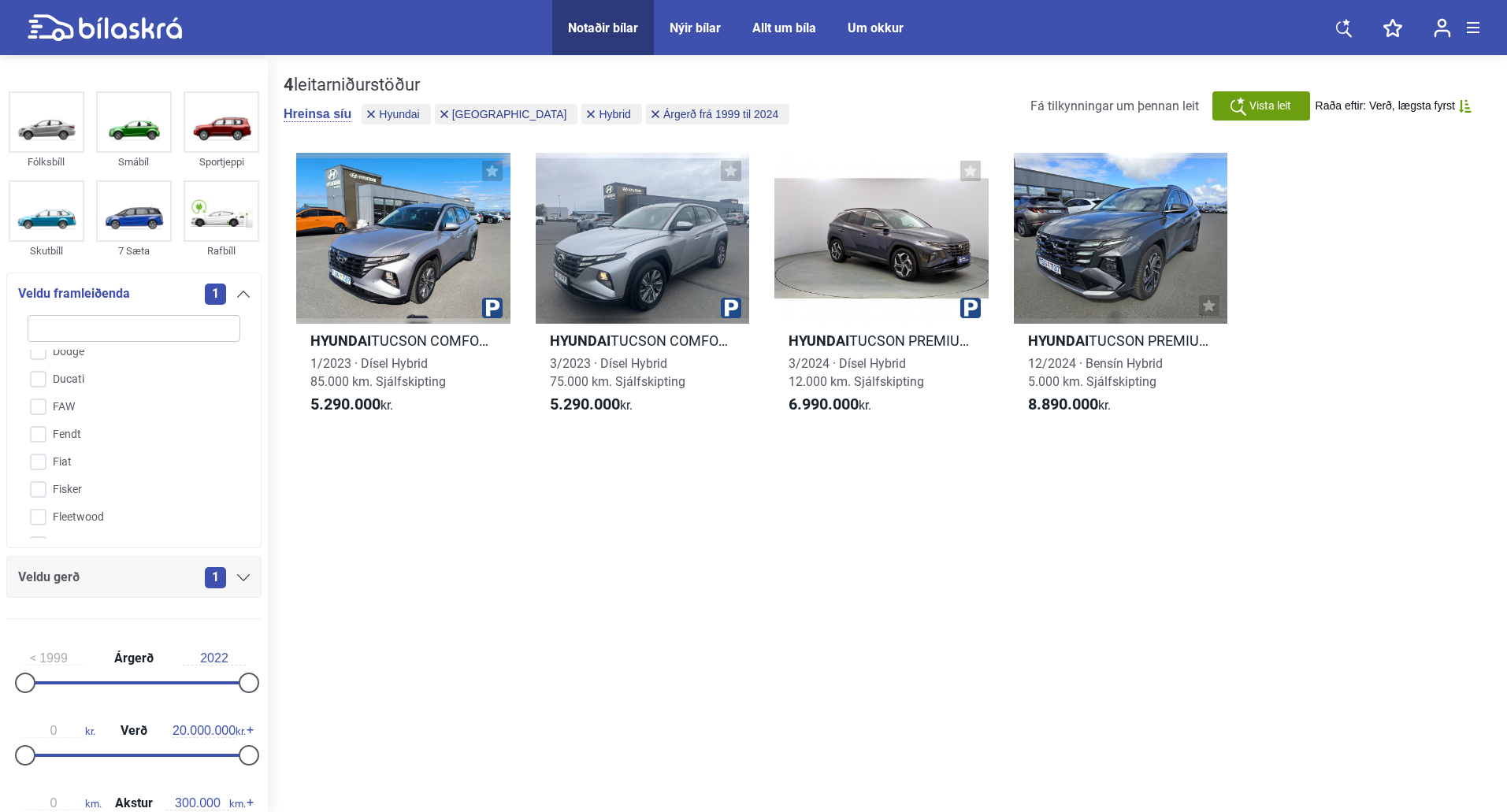  Describe the element at coordinates (1385, 106) in the screenshot. I see `span: Raða eftir: Verð, lægsta fyrst` at that location.